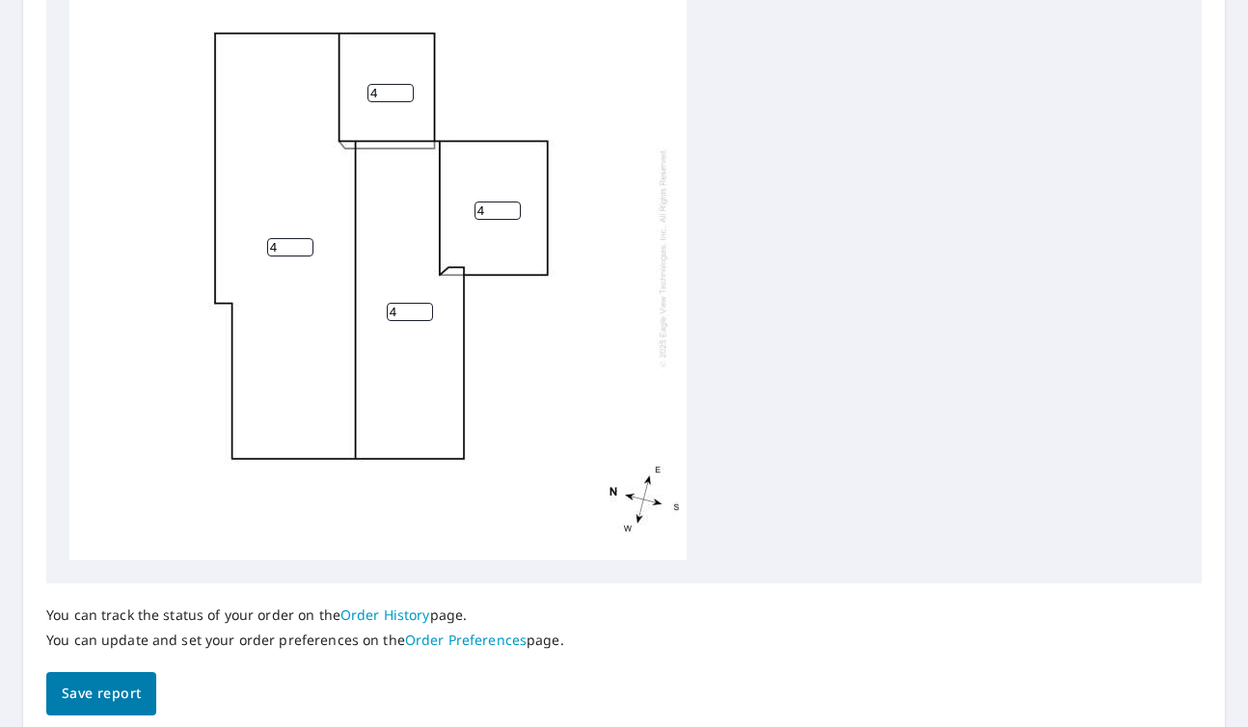 This screenshot has height=727, width=1248. Describe the element at coordinates (305, 640) in the screenshot. I see `p: You can update and set your order preferences on the page.` at that location.